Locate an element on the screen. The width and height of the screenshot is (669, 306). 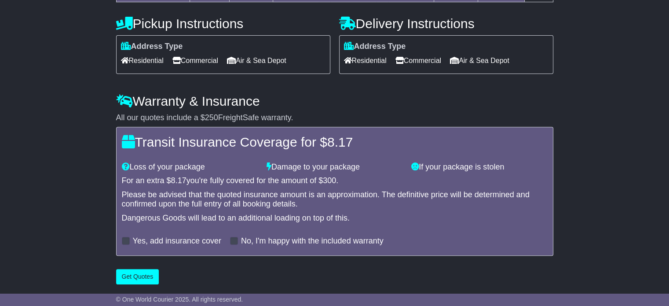
button: Get Quotes is located at coordinates (138, 276).